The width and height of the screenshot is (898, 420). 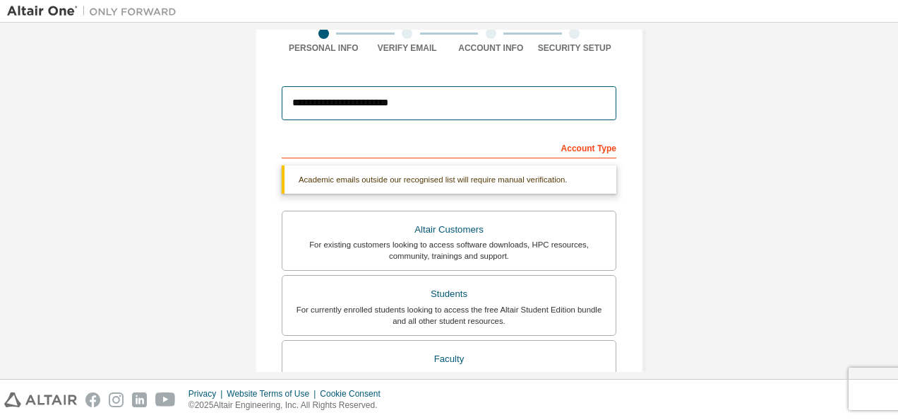 What do you see at coordinates (408, 48) in the screenshot?
I see `div: Verify Email` at bounding box center [408, 48].